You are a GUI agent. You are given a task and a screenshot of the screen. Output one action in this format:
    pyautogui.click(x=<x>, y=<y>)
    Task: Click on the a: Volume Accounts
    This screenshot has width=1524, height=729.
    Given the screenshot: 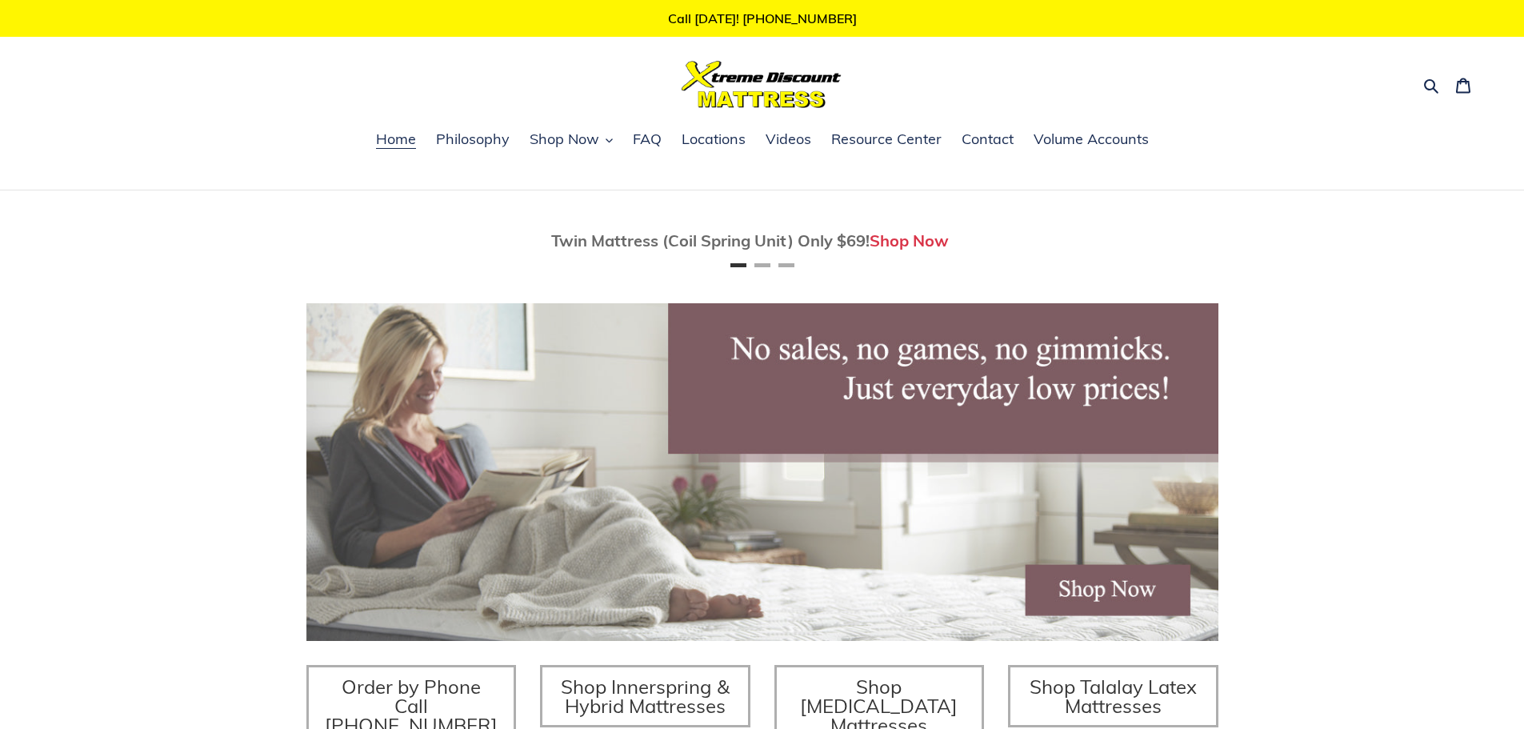 What is the action you would take?
    pyautogui.click(x=1091, y=140)
    